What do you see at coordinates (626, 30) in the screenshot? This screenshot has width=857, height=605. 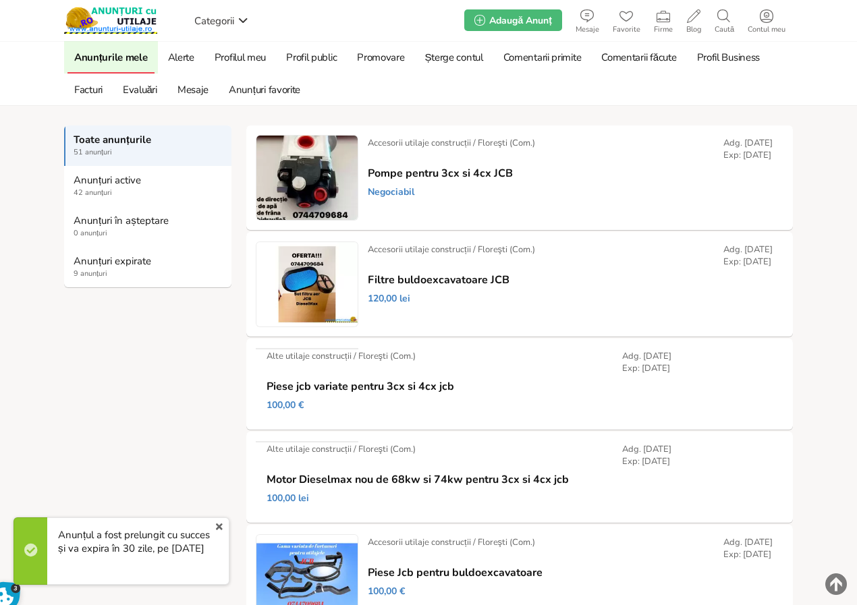 I see `span: Favorite` at bounding box center [626, 30].